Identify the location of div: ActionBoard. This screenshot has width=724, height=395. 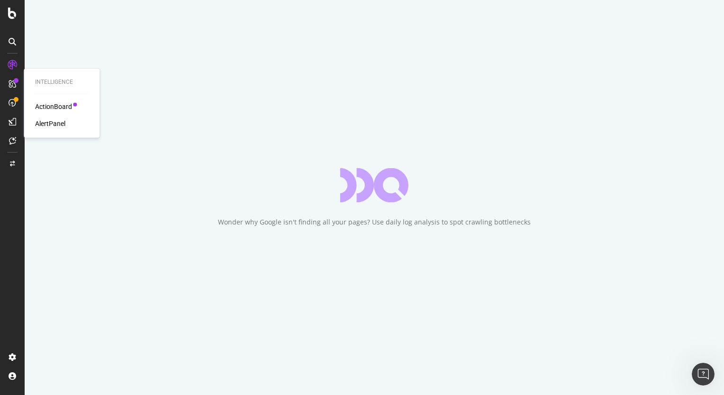
(54, 107).